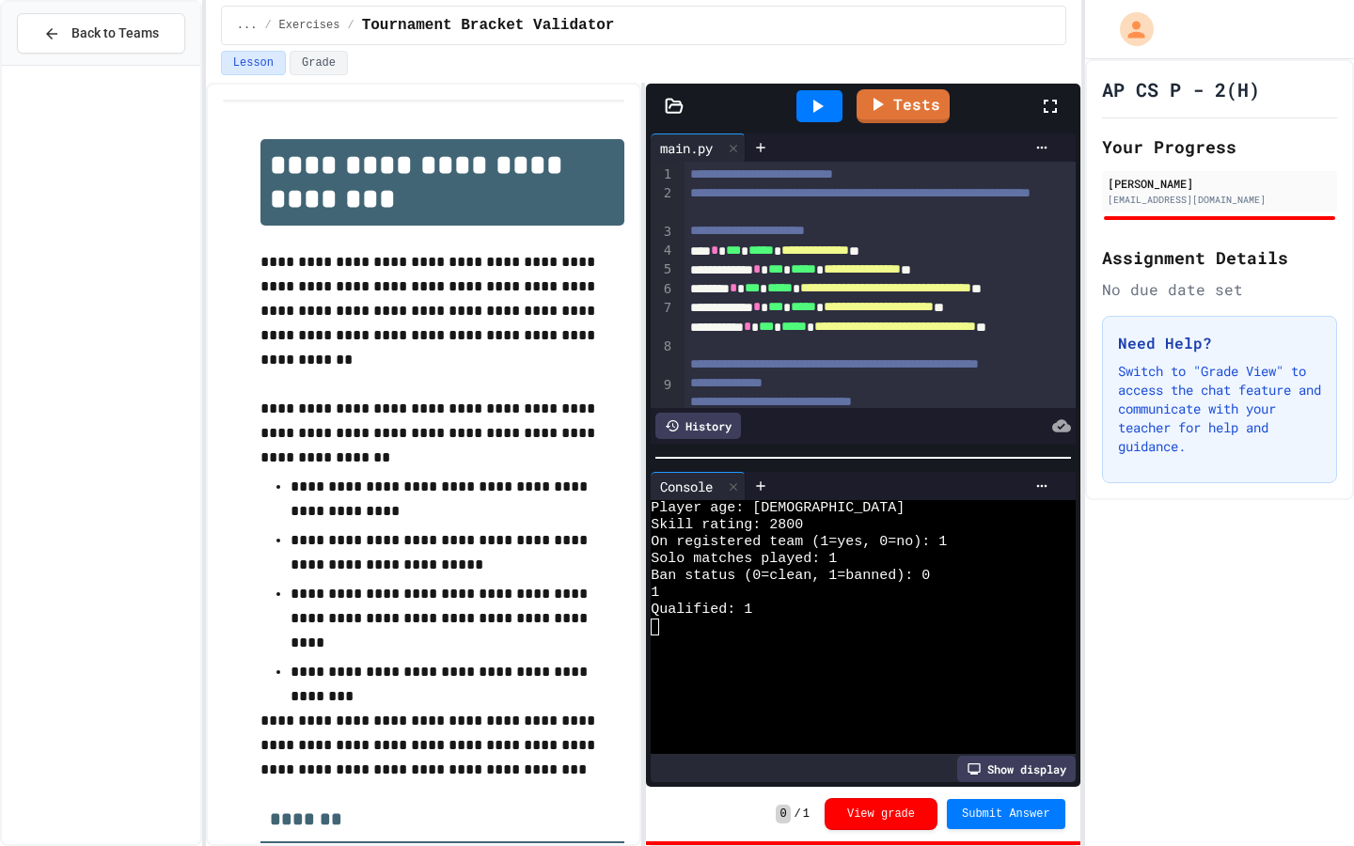  Describe the element at coordinates (701, 610) in the screenshot. I see `span: Qualified: 1` at that location.